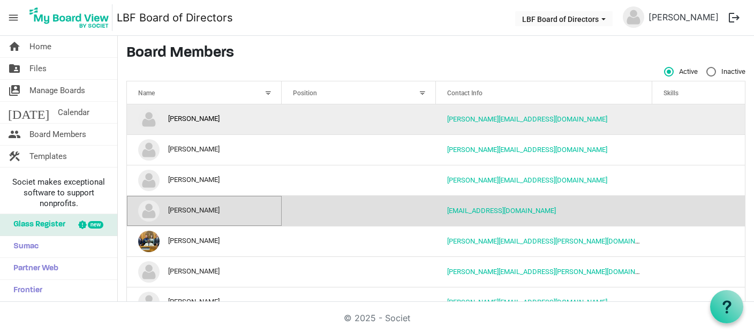 The height and width of the screenshot is (334, 754). Describe the element at coordinates (465, 93) in the screenshot. I see `span: Contact Info` at that location.